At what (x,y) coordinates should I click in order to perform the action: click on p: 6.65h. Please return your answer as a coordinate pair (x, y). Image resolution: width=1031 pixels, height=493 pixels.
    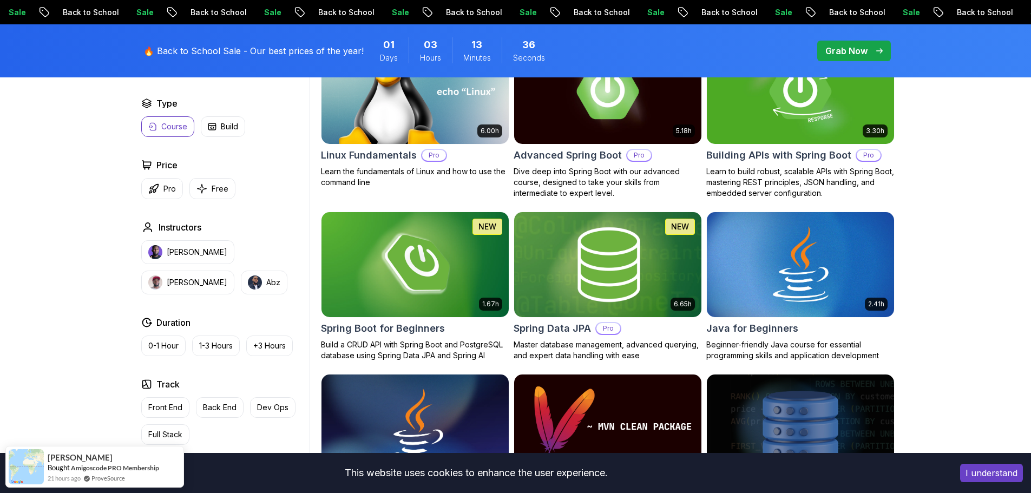
    Looking at the image, I should click on (682, 304).